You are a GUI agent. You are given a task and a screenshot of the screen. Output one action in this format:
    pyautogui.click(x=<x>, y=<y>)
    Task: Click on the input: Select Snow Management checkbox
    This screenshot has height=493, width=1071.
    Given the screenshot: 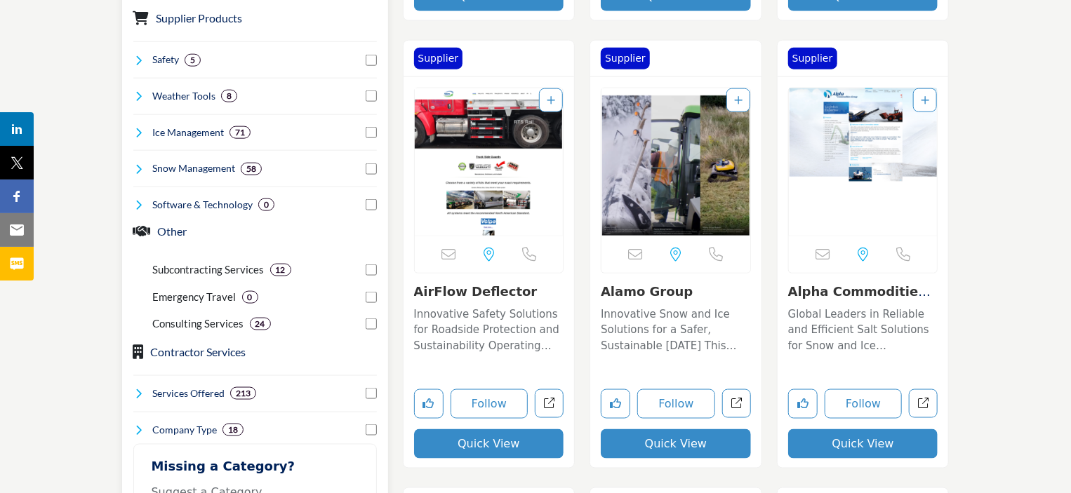 What is the action you would take?
    pyautogui.click(x=371, y=169)
    